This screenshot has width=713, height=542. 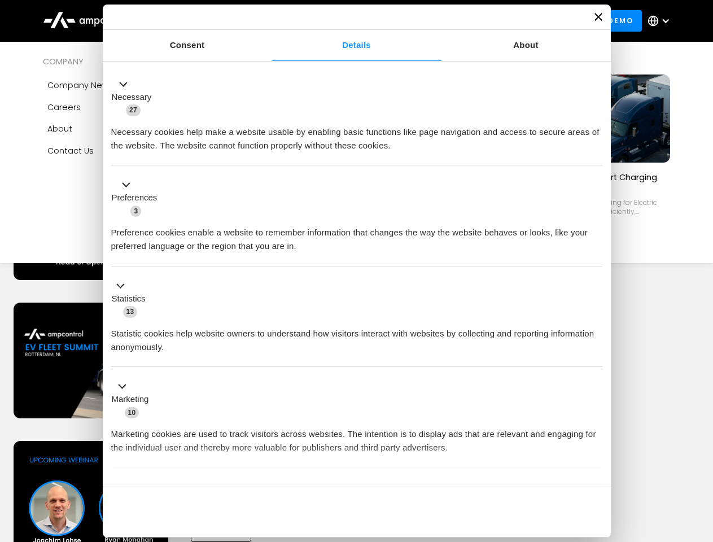 I want to click on a: Careers, so click(x=113, y=107).